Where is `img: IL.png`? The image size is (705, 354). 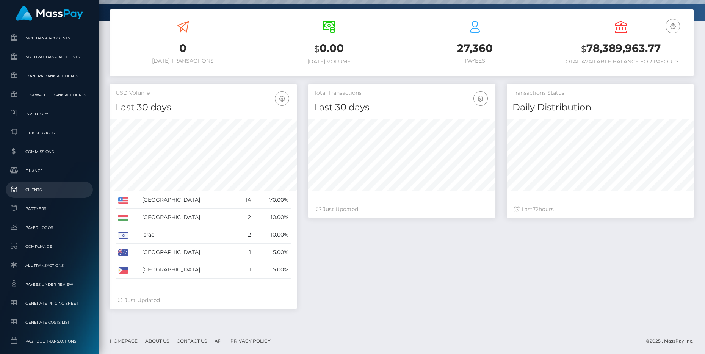 img: IL.png is located at coordinates (123, 235).